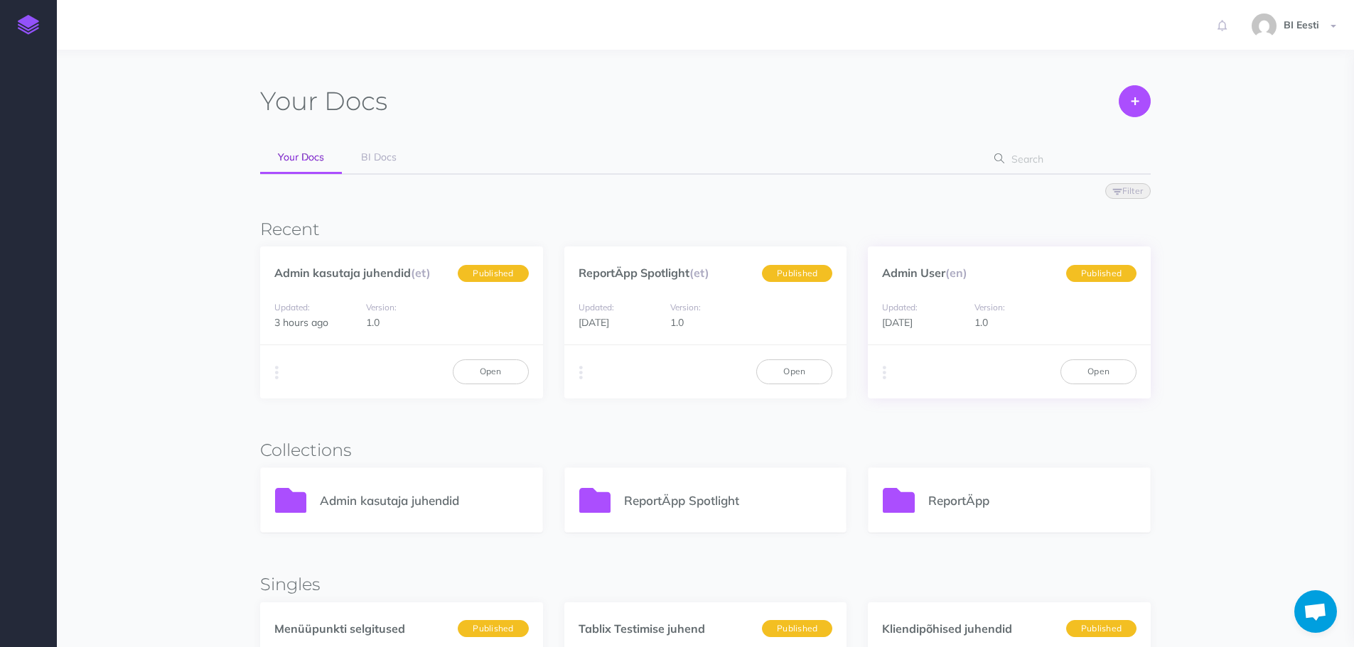 Image resolution: width=1354 pixels, height=647 pixels. I want to click on a: BI Docs, so click(379, 158).